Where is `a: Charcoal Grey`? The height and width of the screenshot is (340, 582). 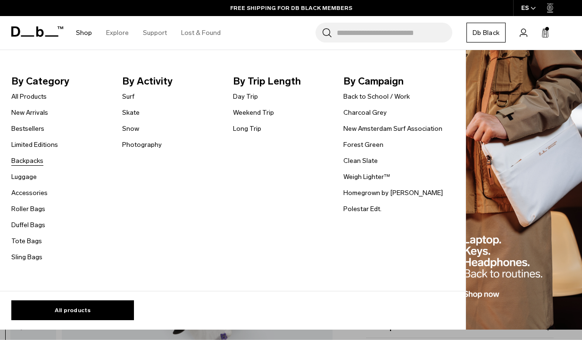 a: Charcoal Grey is located at coordinates (365, 112).